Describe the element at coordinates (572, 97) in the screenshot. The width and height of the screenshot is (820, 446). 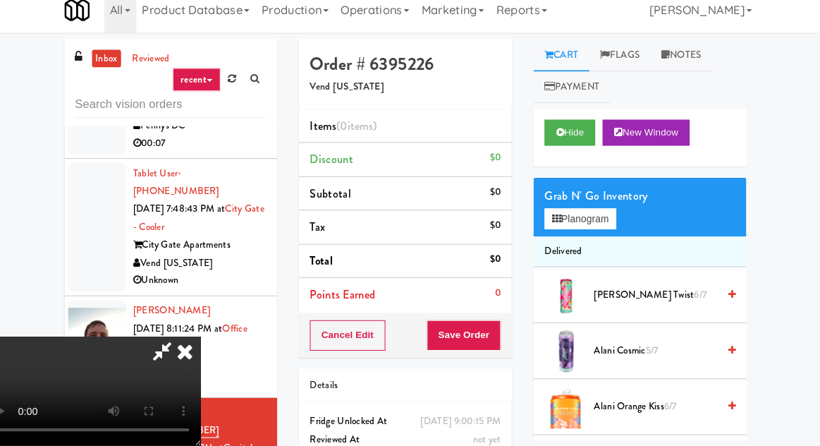
I see `a: Payment` at that location.